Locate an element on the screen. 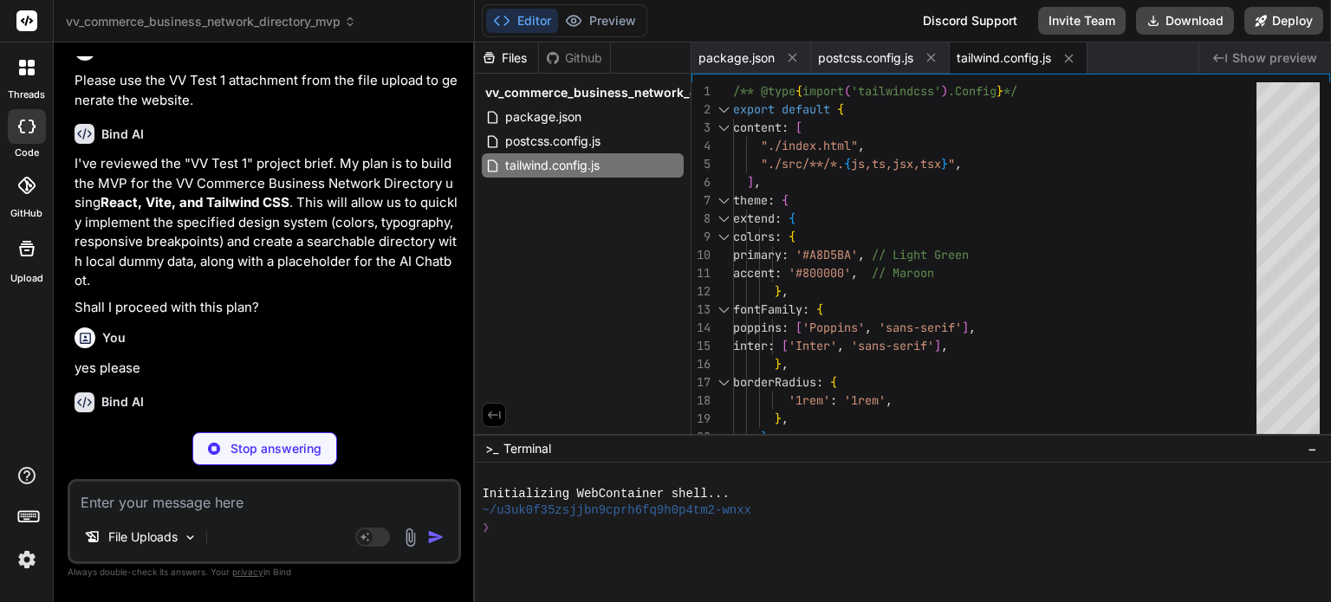 Image resolution: width=1331 pixels, height=602 pixels. span: primary is located at coordinates (757, 255).